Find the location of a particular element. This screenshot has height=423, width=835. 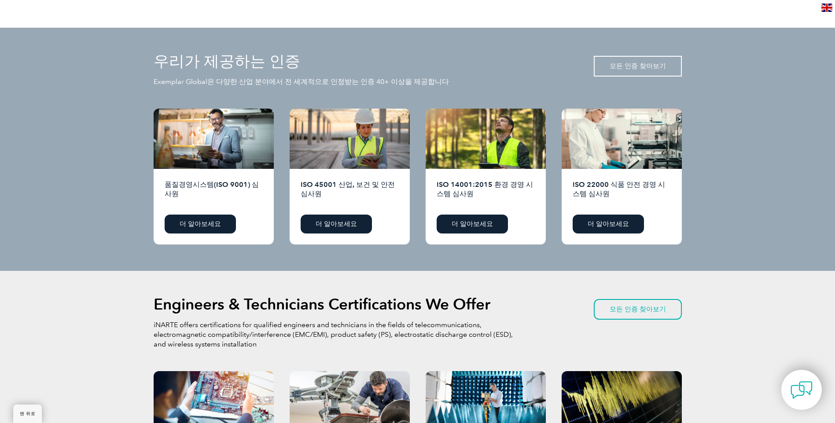

h2: ISO 22000 식품 안전 경영 시스템 심사원 is located at coordinates (622, 194).